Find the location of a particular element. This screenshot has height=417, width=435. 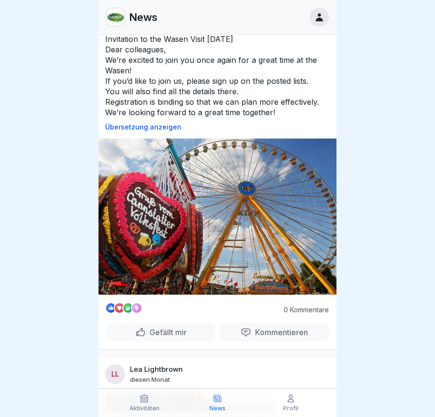

p: Profil is located at coordinates (291, 409).